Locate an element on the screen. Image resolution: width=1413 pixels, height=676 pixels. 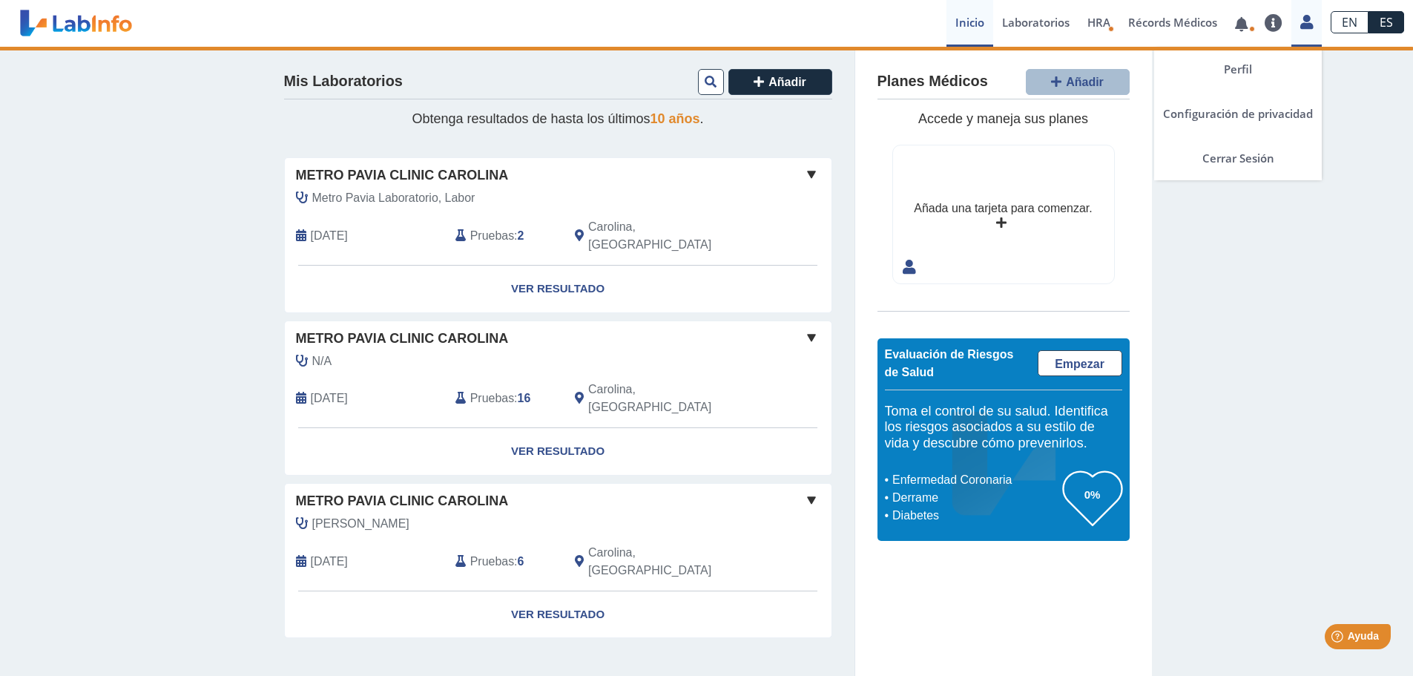
a: Empezar is located at coordinates (1080, 363).